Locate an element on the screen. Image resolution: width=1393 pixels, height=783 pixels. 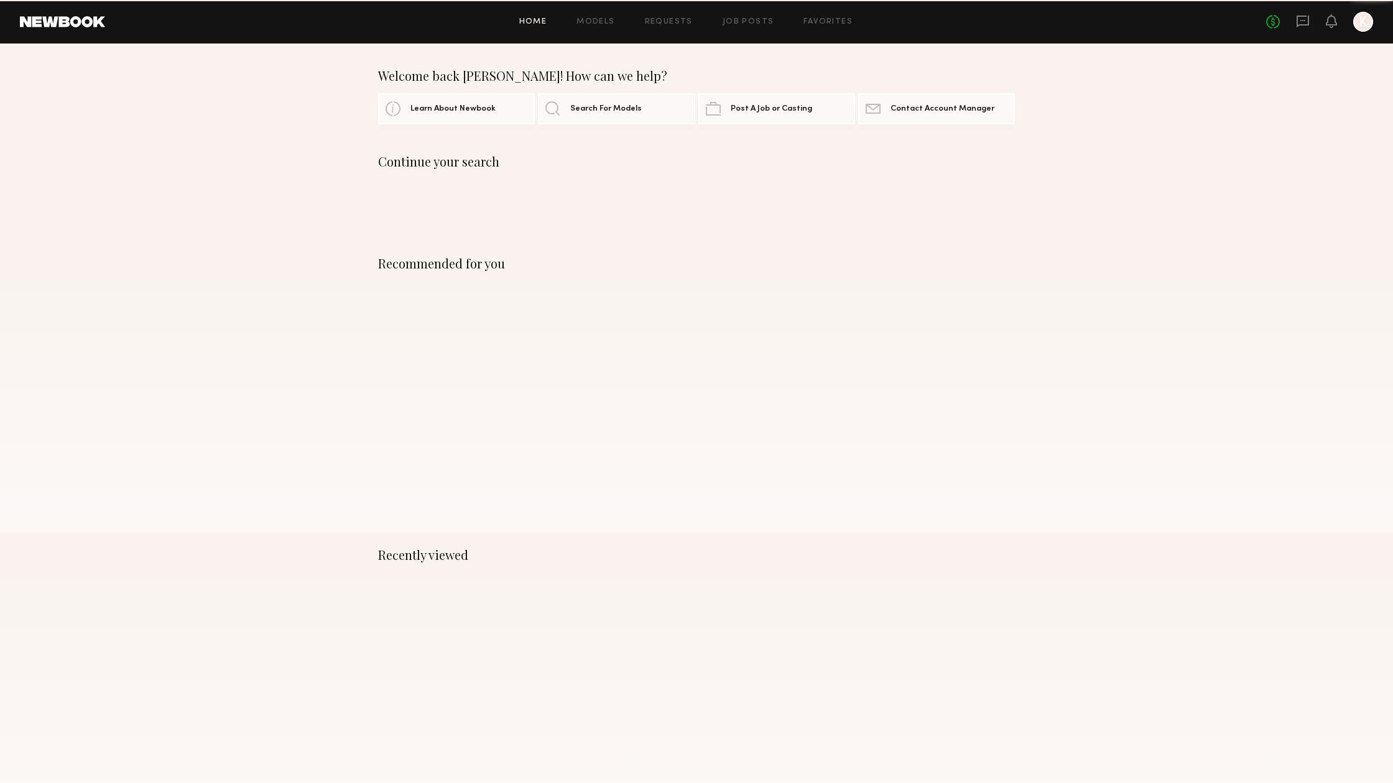
a: Home is located at coordinates (533, 22).